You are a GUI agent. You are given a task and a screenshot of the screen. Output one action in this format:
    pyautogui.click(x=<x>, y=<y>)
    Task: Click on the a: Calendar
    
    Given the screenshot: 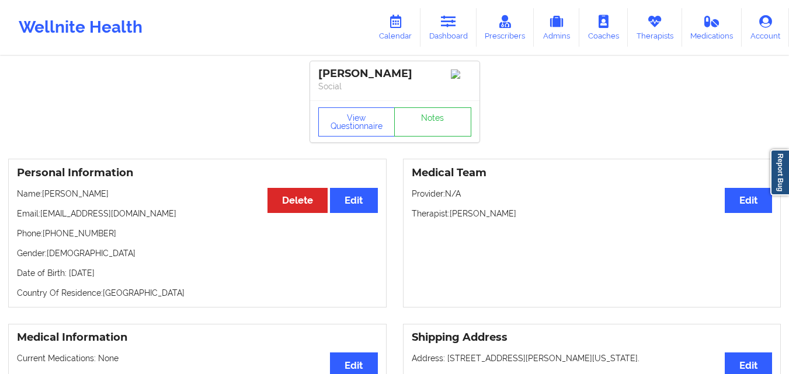 What is the action you would take?
    pyautogui.click(x=395, y=27)
    